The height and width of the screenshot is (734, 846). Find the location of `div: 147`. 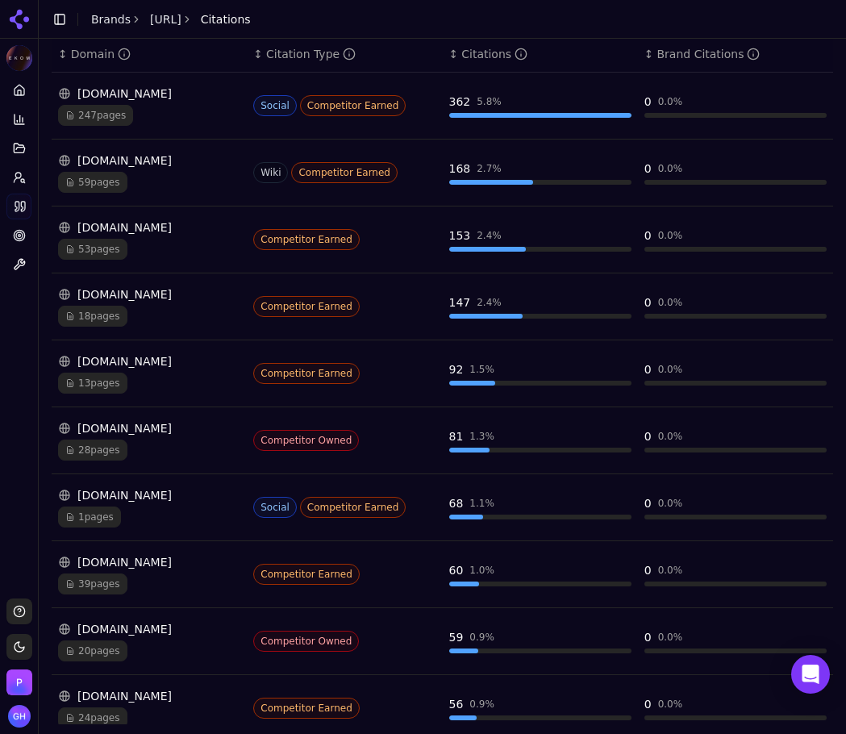

div: 147 is located at coordinates (460, 303).